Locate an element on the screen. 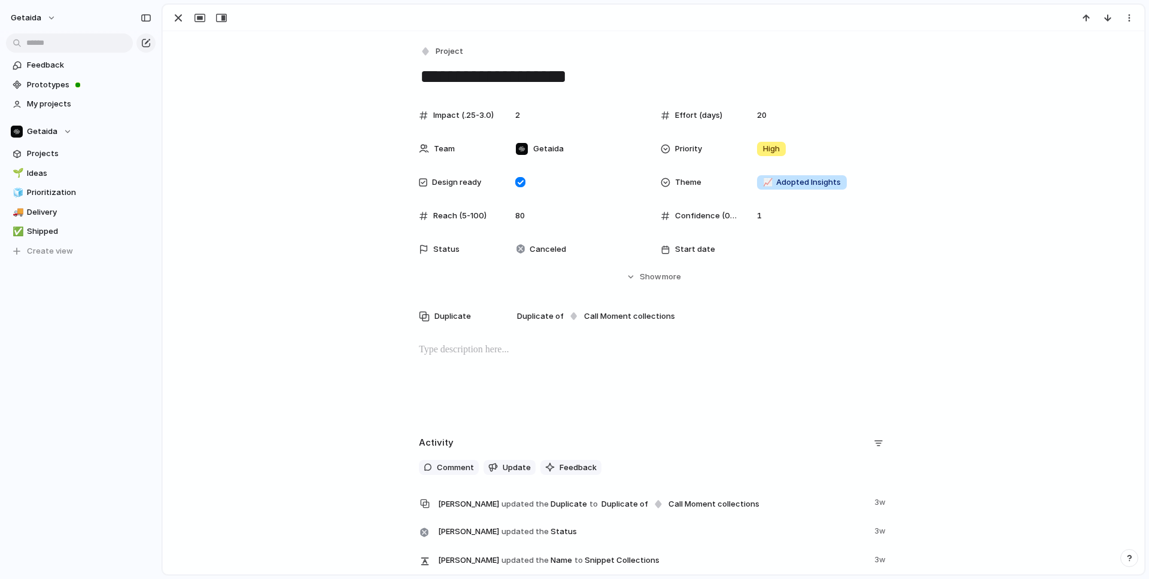 This screenshot has height=579, width=1149. h2: Activity is located at coordinates (436, 443).